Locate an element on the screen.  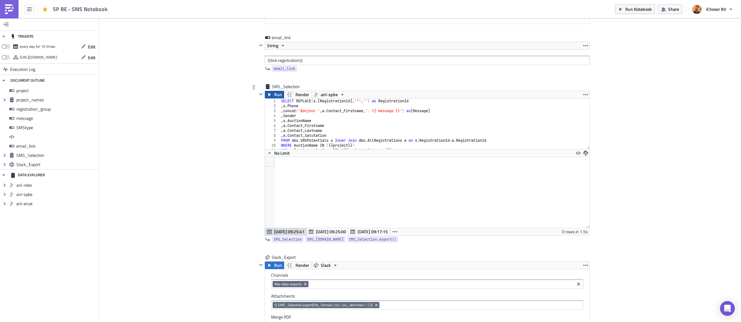
button: Run is located at coordinates (274, 95).